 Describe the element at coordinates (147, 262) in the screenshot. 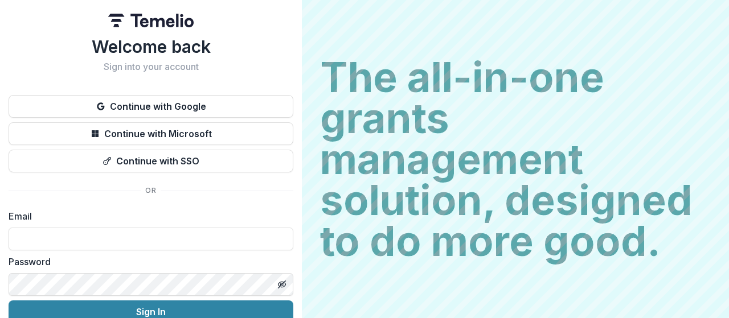

I see `label: Password` at that location.